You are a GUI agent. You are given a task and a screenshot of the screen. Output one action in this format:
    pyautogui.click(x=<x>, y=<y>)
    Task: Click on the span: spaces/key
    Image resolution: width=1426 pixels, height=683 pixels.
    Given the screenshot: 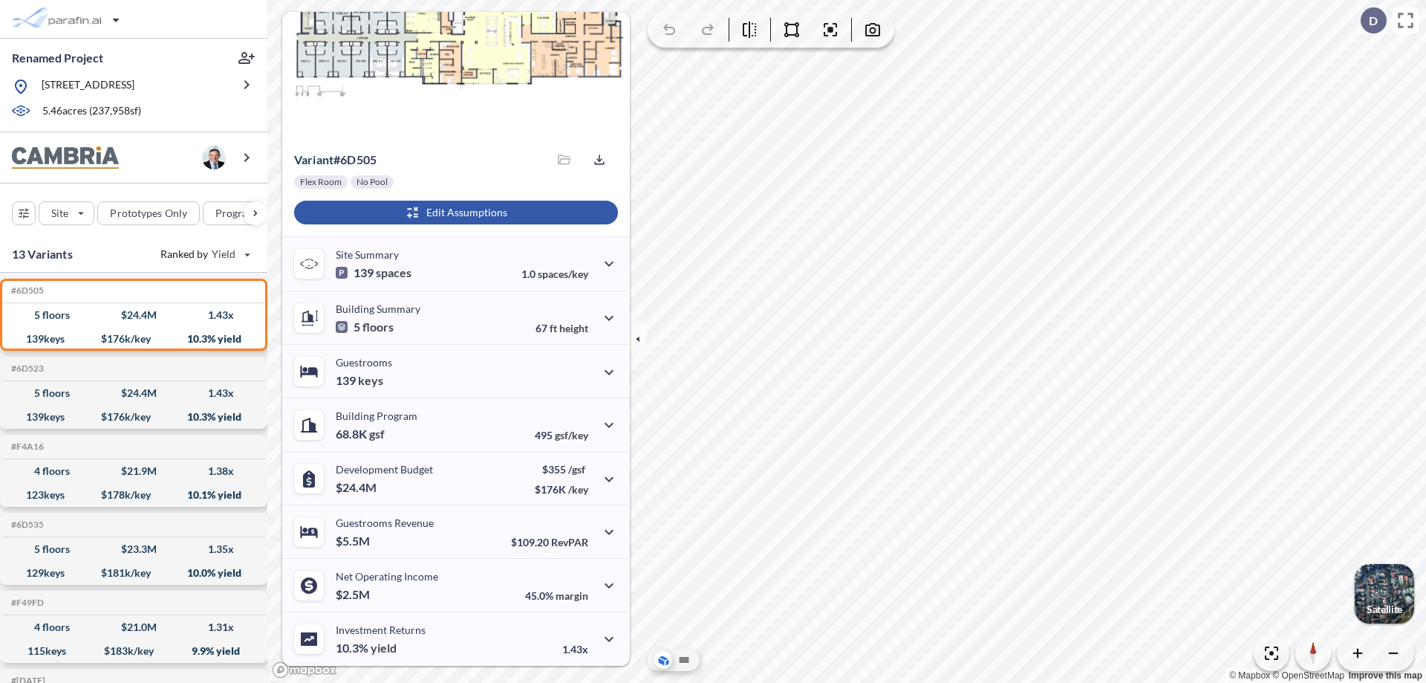 What is the action you would take?
    pyautogui.click(x=563, y=273)
    